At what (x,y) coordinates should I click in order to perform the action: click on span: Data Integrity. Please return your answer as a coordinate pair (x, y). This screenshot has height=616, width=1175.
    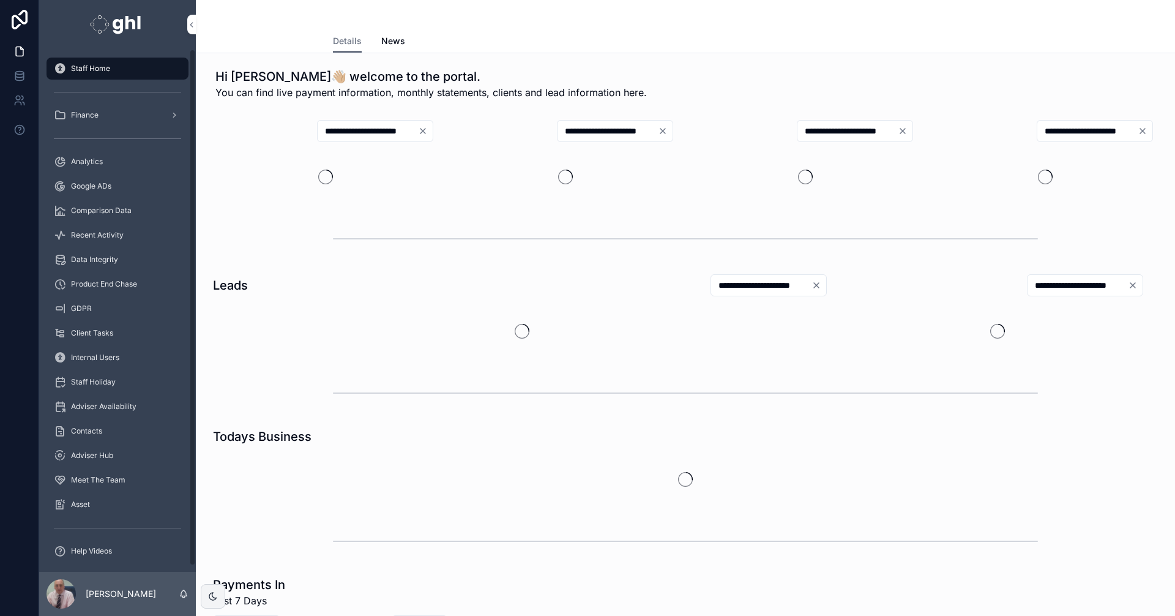
    Looking at the image, I should click on (94, 260).